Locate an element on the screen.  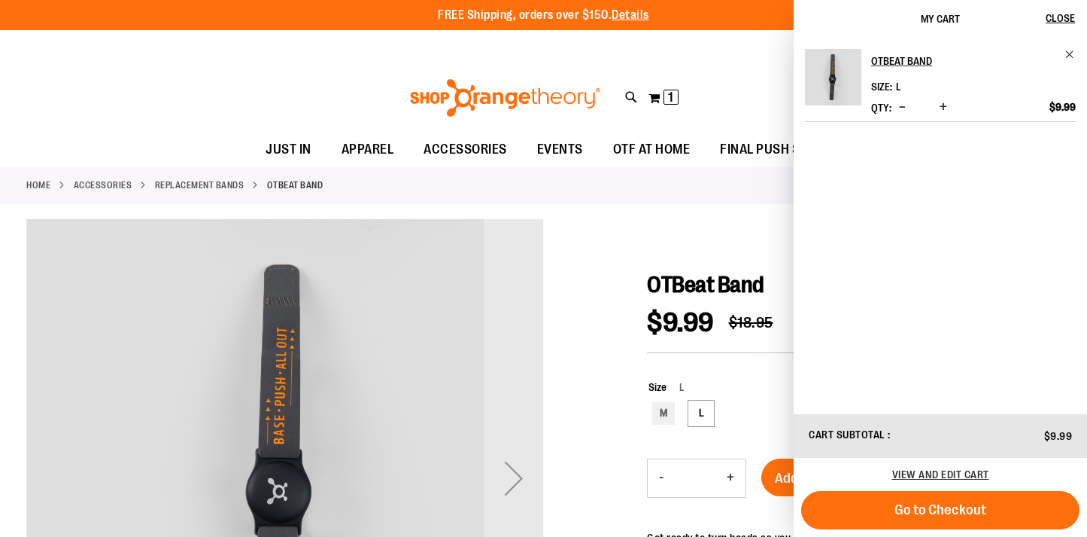
a: Home is located at coordinates (38, 185).